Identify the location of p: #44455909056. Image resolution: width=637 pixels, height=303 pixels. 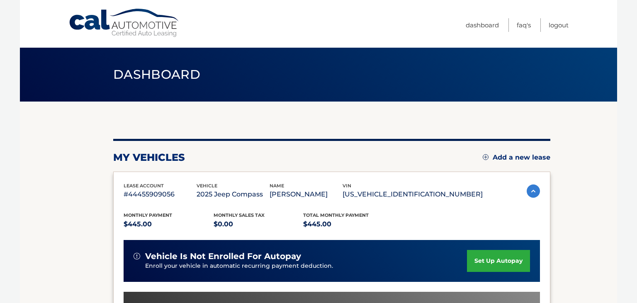
(160, 194).